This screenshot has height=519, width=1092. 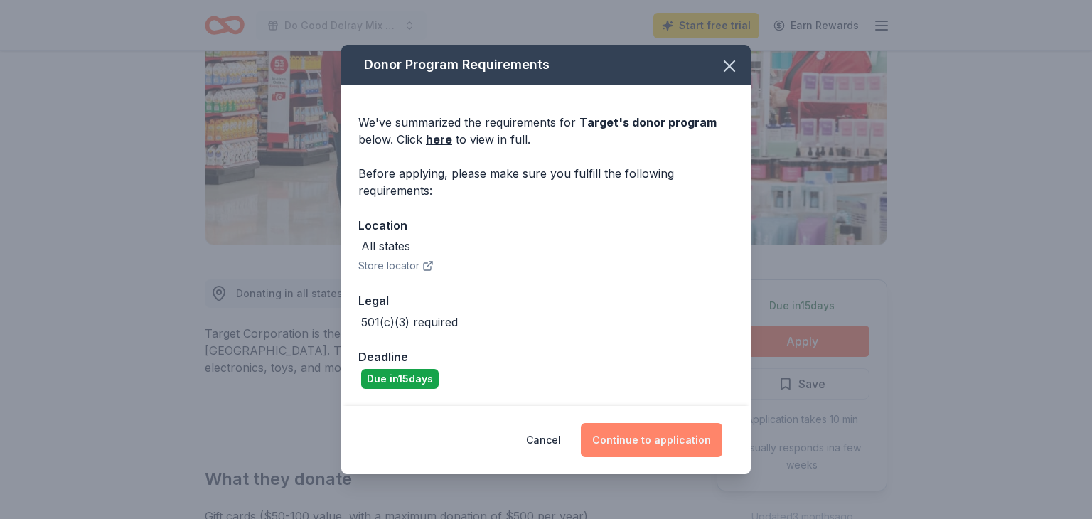 What do you see at coordinates (400, 379) in the screenshot?
I see `div: Due in 15 days` at bounding box center [400, 379].